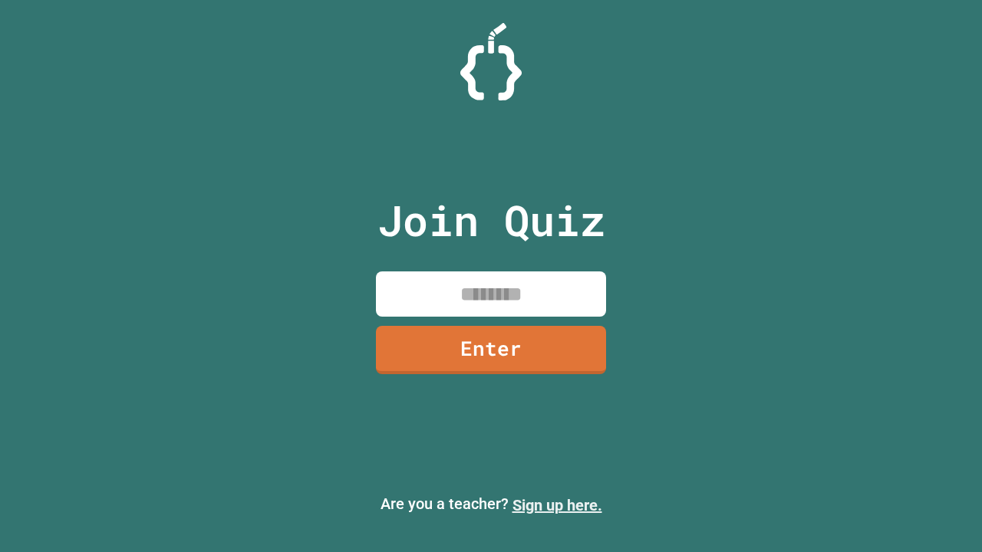  I want to click on a: Sign up here., so click(557, 505).